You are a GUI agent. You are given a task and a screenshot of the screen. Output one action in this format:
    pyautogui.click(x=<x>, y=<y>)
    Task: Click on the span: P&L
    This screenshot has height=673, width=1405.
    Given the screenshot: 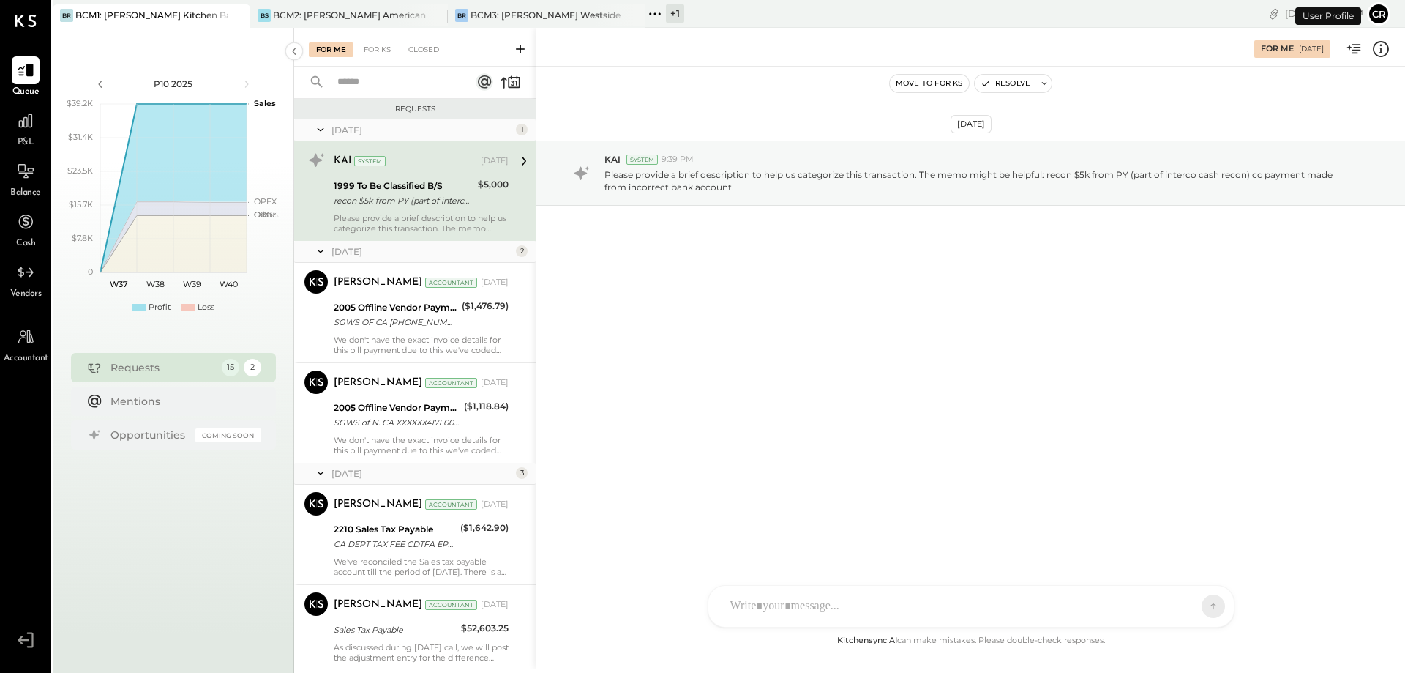 What is the action you would take?
    pyautogui.click(x=26, y=143)
    